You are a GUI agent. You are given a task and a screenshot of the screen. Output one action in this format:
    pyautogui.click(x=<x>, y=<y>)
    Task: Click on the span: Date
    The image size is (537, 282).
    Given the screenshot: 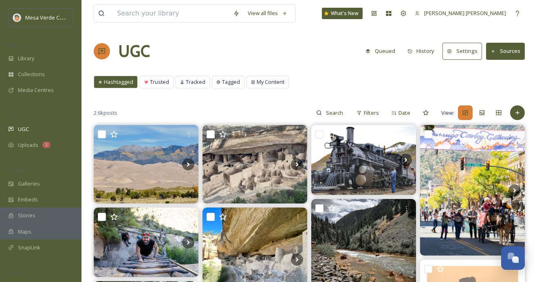 What is the action you would take?
    pyautogui.click(x=404, y=113)
    